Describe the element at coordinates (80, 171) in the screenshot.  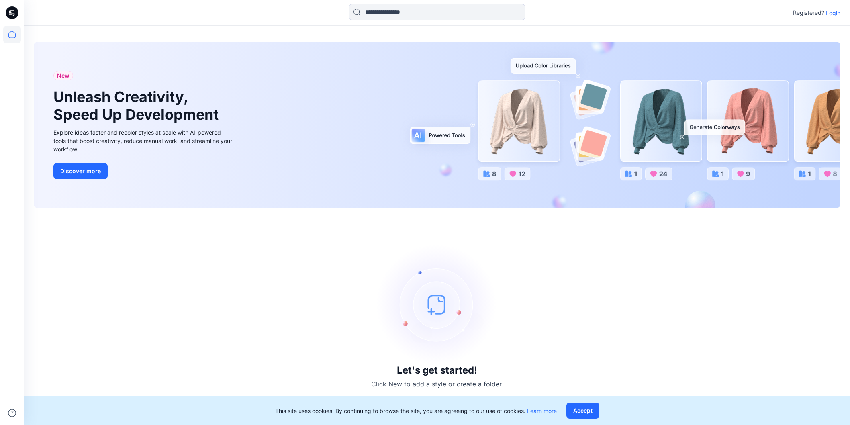
I see `button: Discover more` at that location.